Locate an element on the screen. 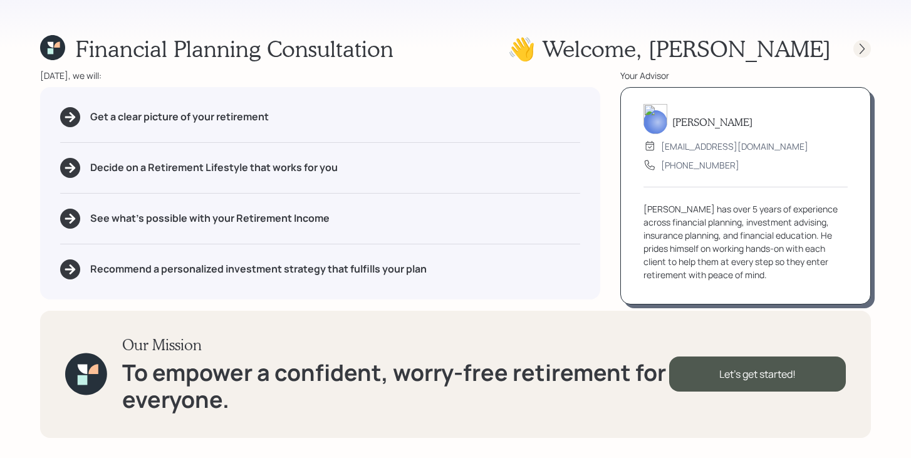 The height and width of the screenshot is (458, 911). h3: Our Mission is located at coordinates (395, 344).